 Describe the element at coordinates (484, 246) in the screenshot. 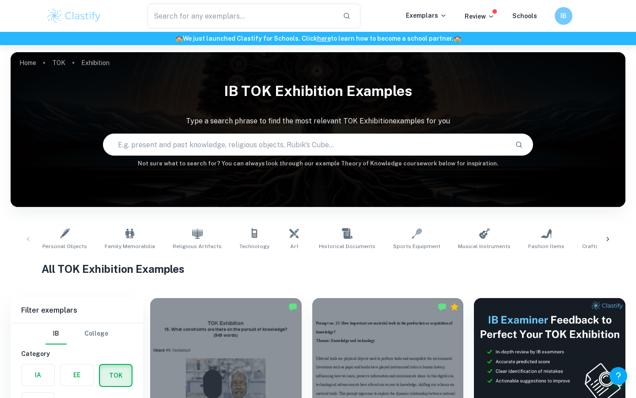

I see `span: Musical Instruments` at that location.